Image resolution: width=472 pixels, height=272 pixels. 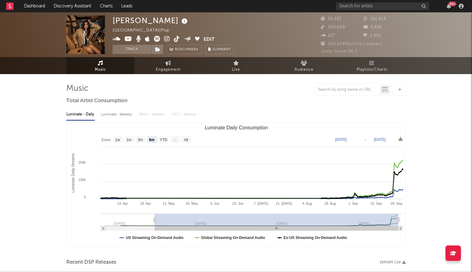 What do you see at coordinates (347, 90) in the screenshot?
I see `input: Search by song name or URL` at bounding box center [347, 90].